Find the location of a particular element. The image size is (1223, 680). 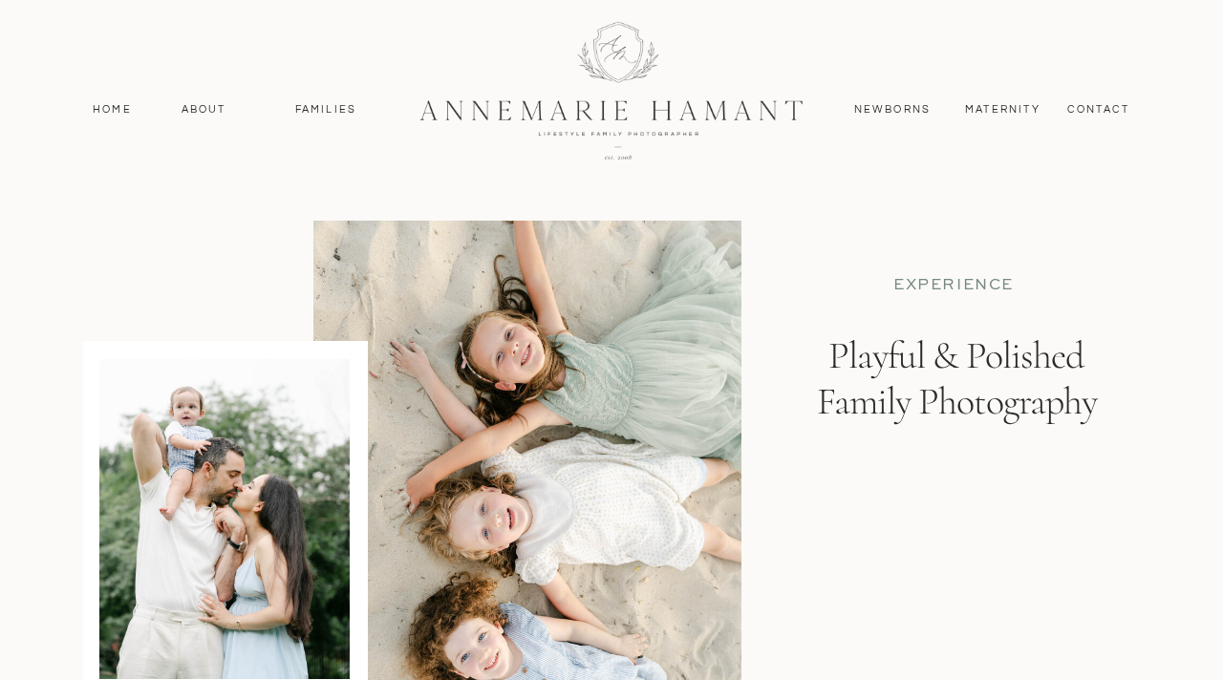

nav: Newborns is located at coordinates (892, 110).